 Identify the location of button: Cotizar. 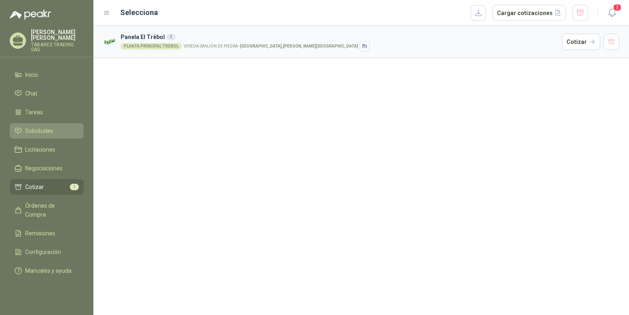
(581, 42).